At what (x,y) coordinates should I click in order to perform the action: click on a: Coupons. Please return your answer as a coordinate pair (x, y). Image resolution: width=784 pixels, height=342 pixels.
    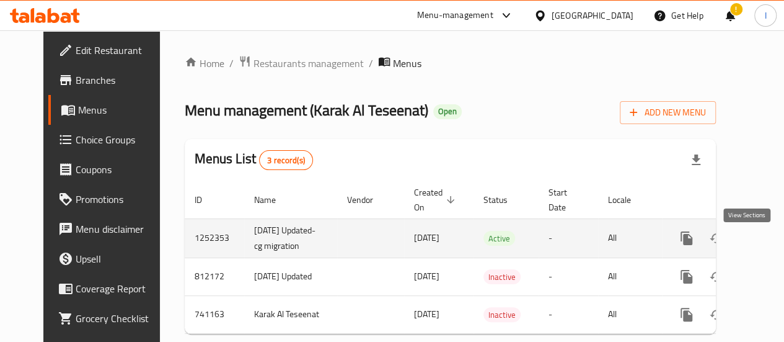
    Looking at the image, I should click on (111, 169).